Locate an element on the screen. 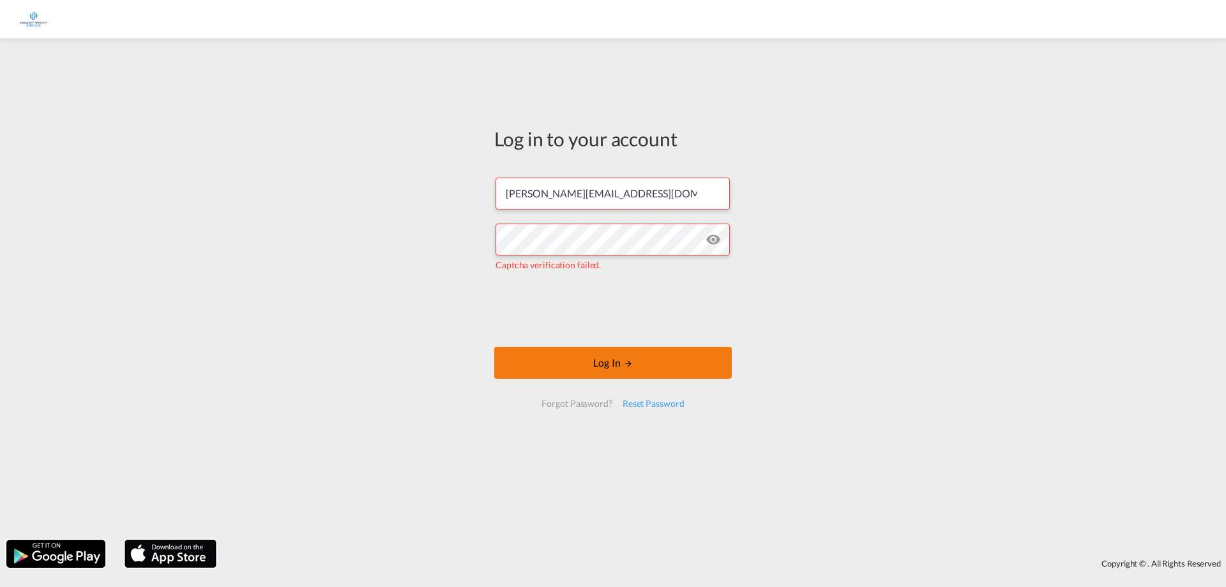 The height and width of the screenshot is (587, 1226). button: LOGIN is located at coordinates (613, 363).